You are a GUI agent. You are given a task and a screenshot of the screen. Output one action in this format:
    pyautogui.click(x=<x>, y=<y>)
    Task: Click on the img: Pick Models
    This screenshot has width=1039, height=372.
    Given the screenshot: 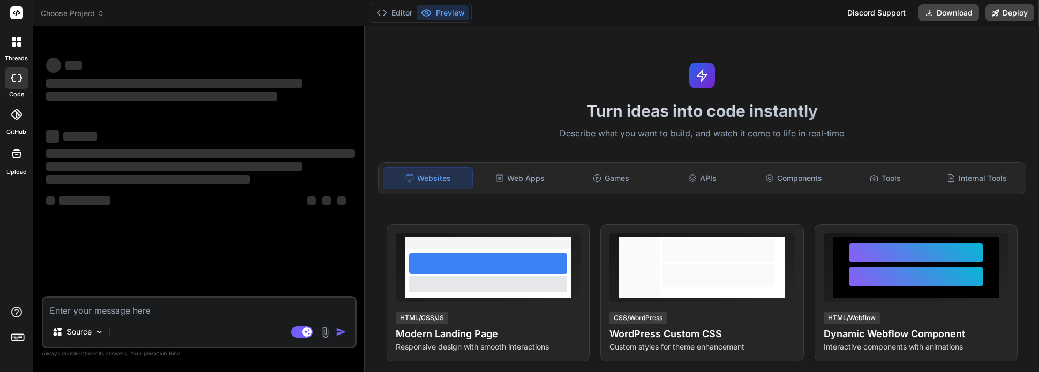 What is the action you would take?
    pyautogui.click(x=99, y=332)
    